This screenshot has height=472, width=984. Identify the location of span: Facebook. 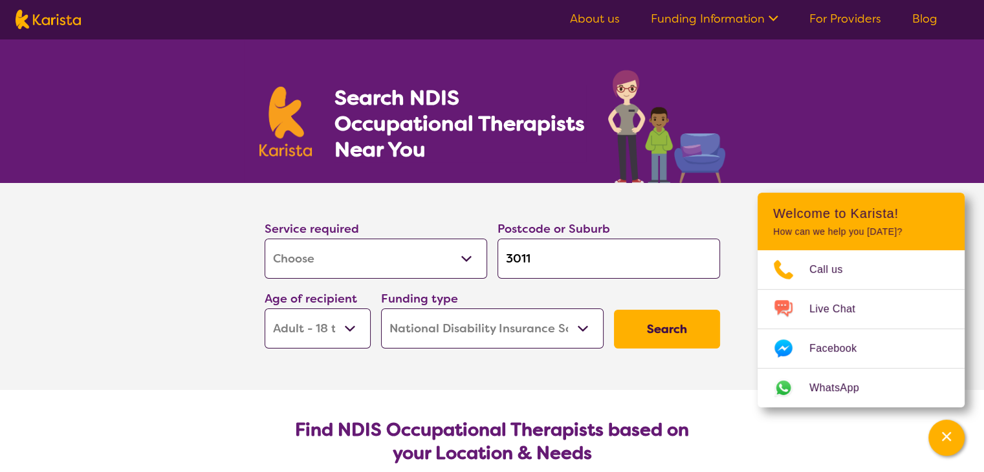
(840, 349).